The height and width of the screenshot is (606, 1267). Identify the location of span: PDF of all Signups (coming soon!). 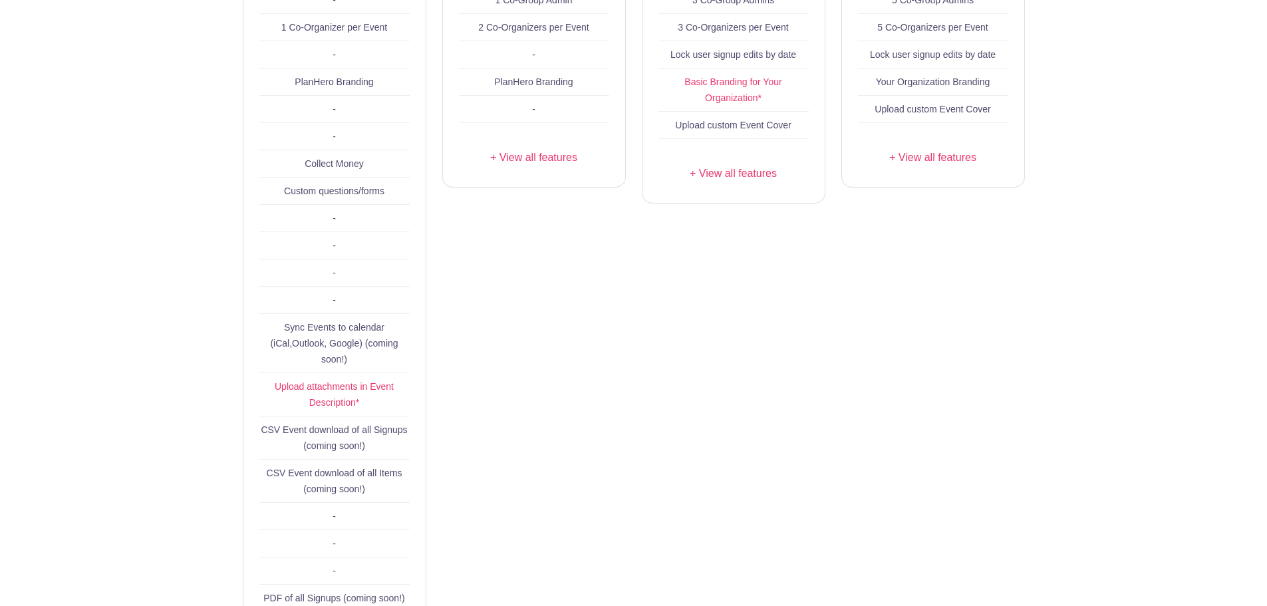
(334, 598).